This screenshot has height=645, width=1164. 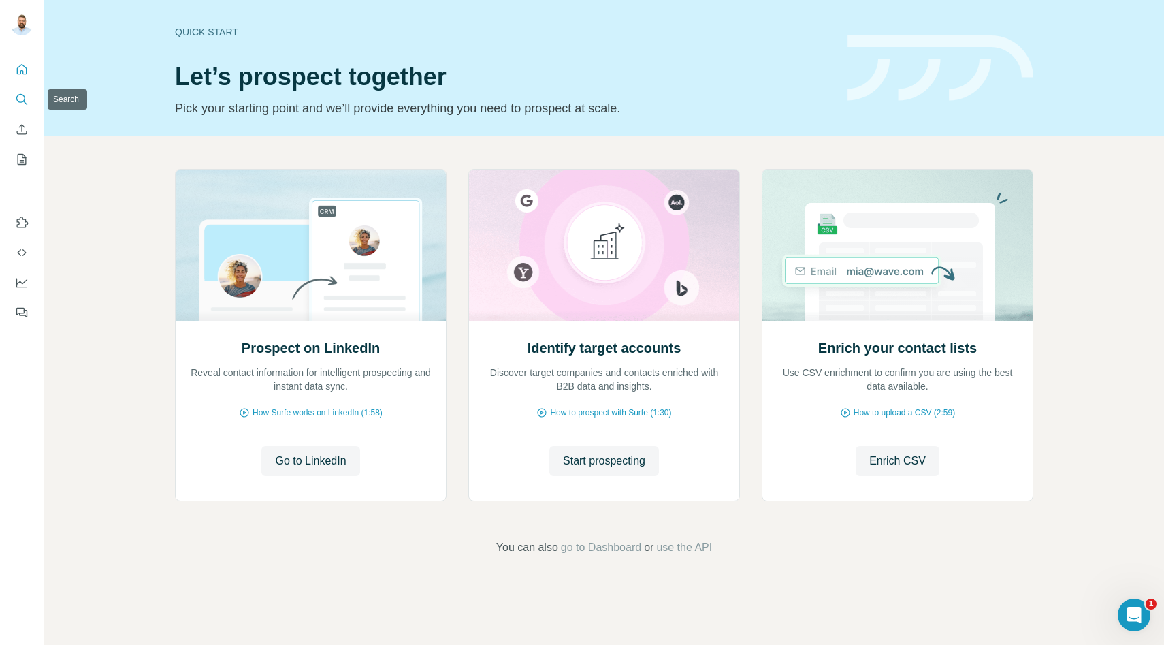 I want to click on span: use the API, so click(x=684, y=548).